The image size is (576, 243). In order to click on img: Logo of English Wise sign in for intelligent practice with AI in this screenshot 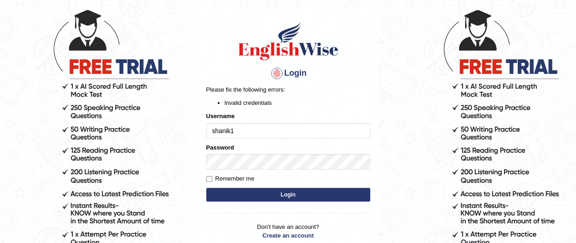, I will do `click(288, 41)`.